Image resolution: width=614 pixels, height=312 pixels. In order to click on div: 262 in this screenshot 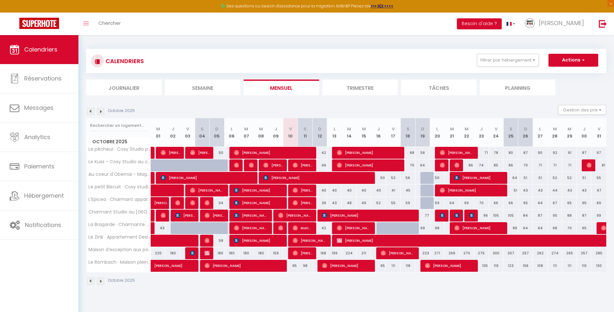, I will do `click(540, 253)`.